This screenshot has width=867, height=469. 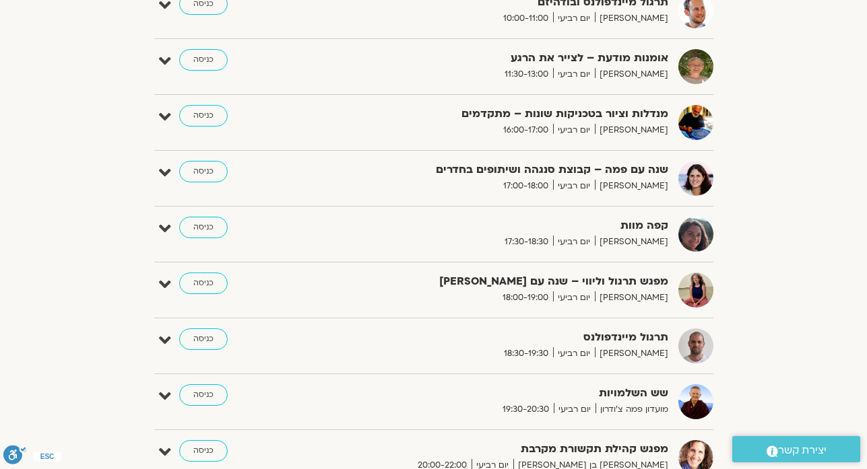 I want to click on strong: קפה מוות, so click(x=503, y=226).